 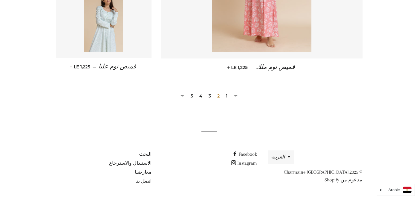 What do you see at coordinates (130, 163) in the screenshot?
I see `a: الاستبدال والاسترجاع` at bounding box center [130, 163].